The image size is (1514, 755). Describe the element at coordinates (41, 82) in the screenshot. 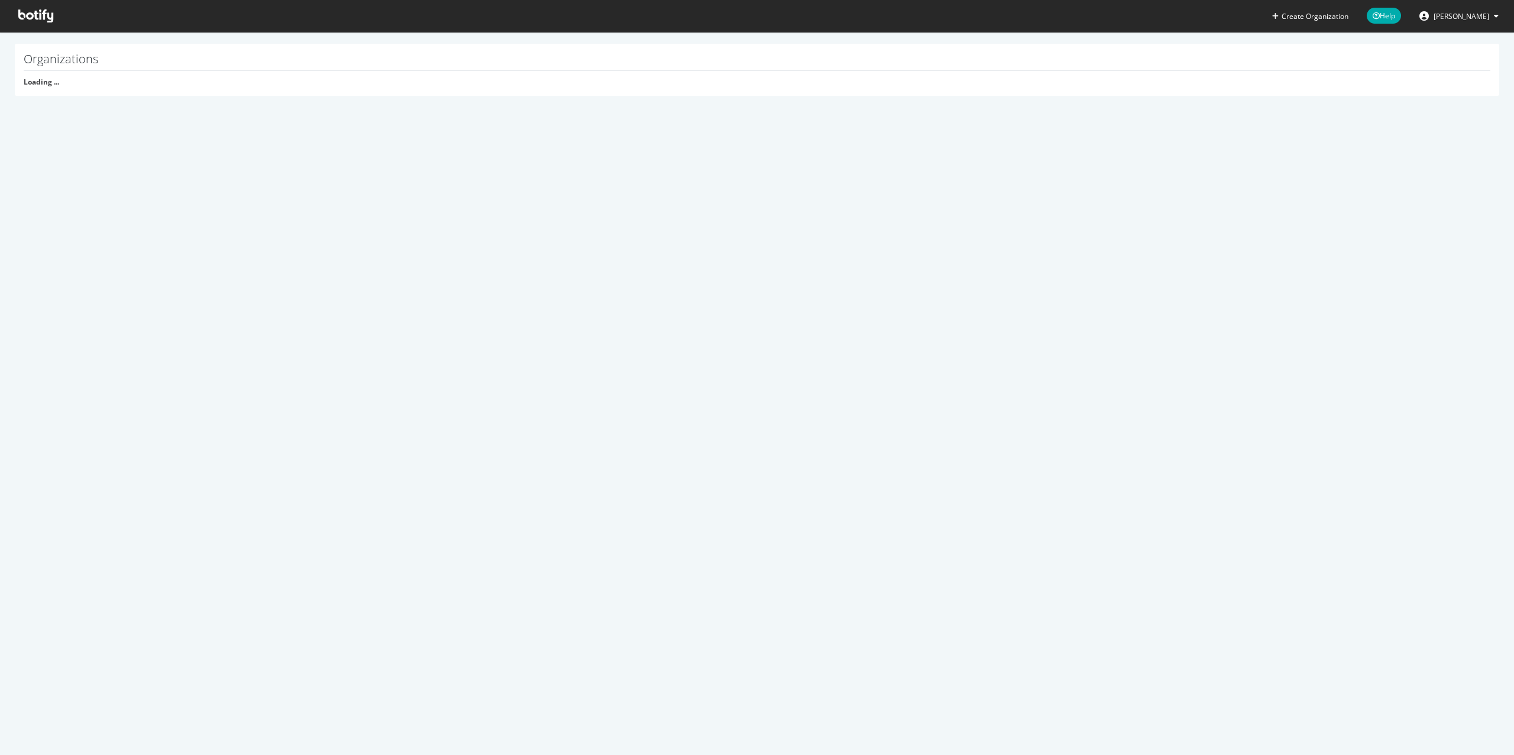

I see `strong: Loading ...` at that location.